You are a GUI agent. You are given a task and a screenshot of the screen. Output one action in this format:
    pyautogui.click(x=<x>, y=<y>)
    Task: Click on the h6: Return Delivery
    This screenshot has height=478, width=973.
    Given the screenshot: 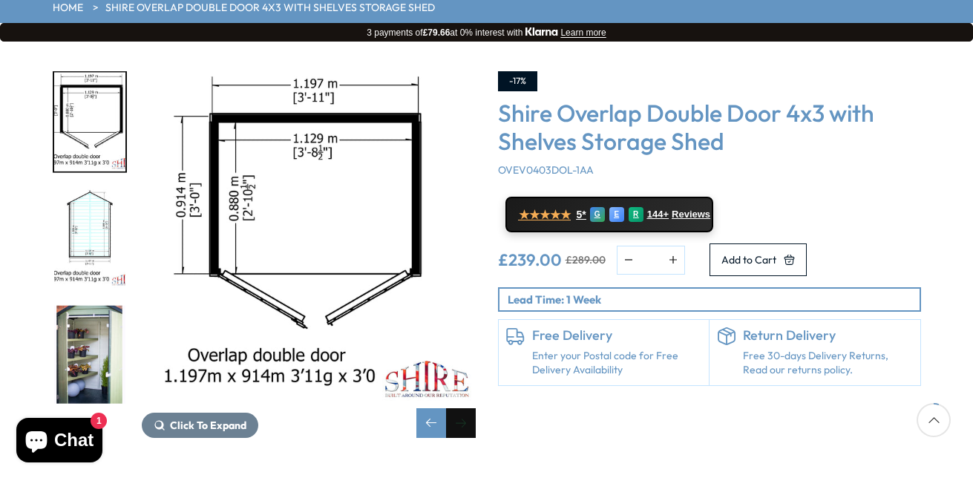 What is the action you would take?
    pyautogui.click(x=828, y=336)
    